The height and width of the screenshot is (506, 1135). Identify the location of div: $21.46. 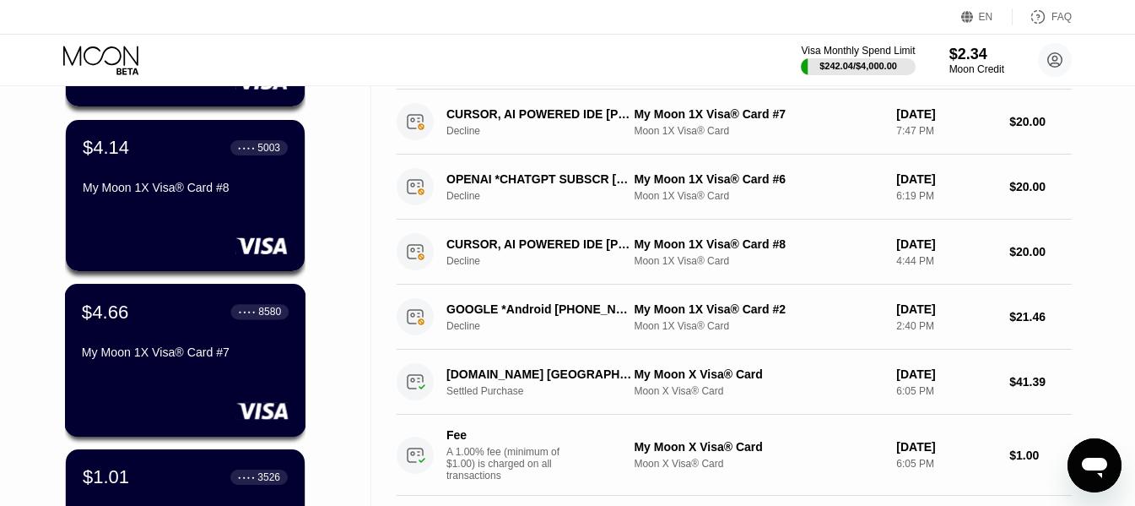
(1041, 317).